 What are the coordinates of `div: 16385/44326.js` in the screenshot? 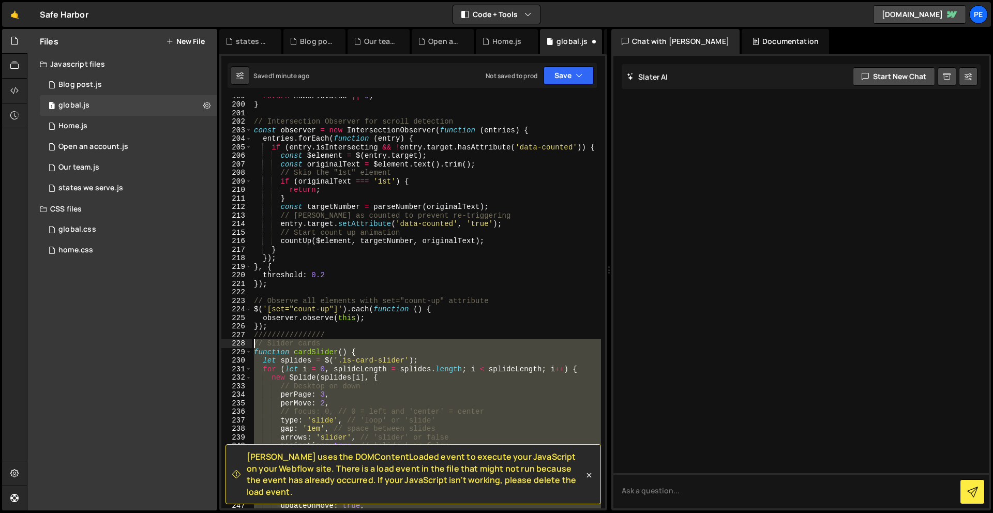 It's located at (128, 126).